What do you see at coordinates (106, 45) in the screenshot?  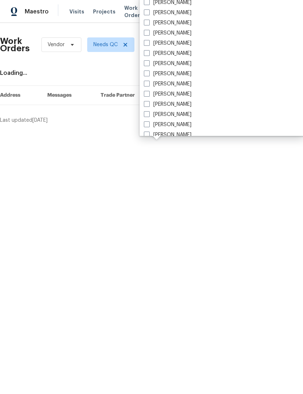 I see `span: Needs QC` at bounding box center [106, 45].